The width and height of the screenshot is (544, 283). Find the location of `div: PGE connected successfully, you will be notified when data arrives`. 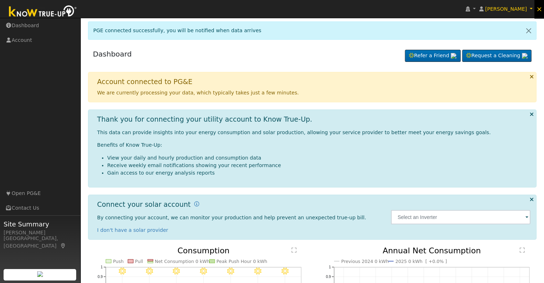

div: PGE connected successfully, you will be notified when data arrives is located at coordinates (312, 30).